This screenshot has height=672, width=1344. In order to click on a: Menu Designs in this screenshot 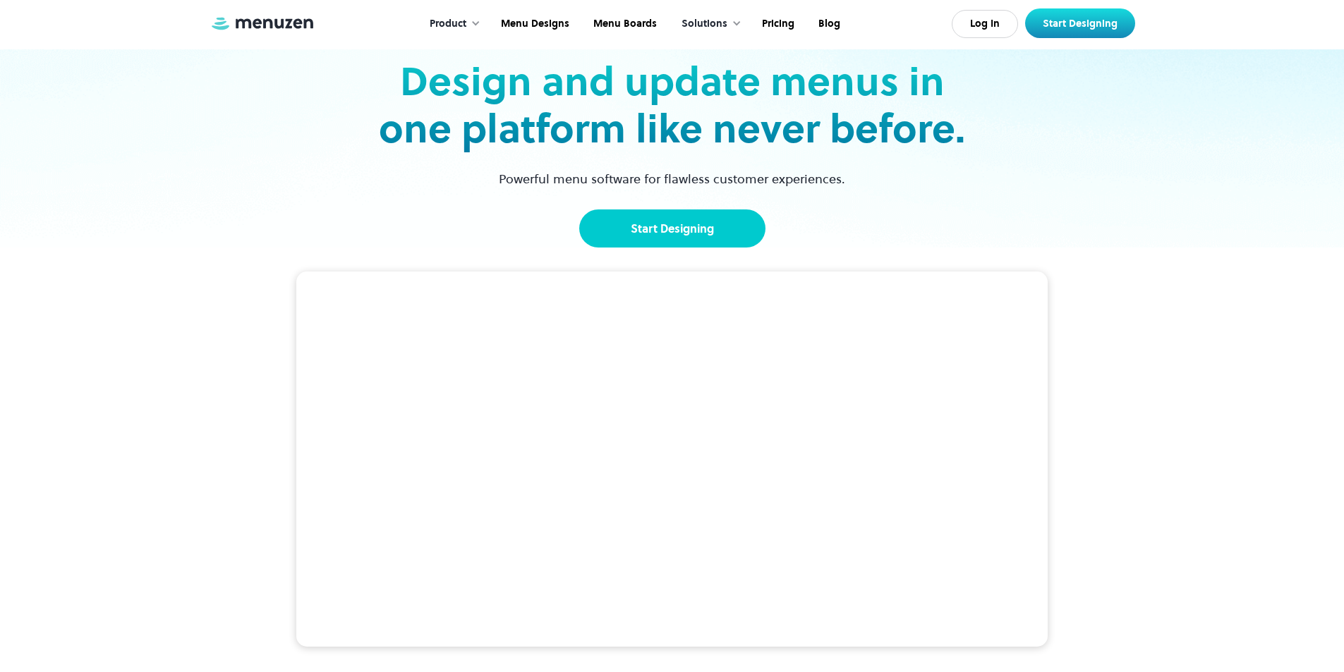, I will do `click(533, 24)`.